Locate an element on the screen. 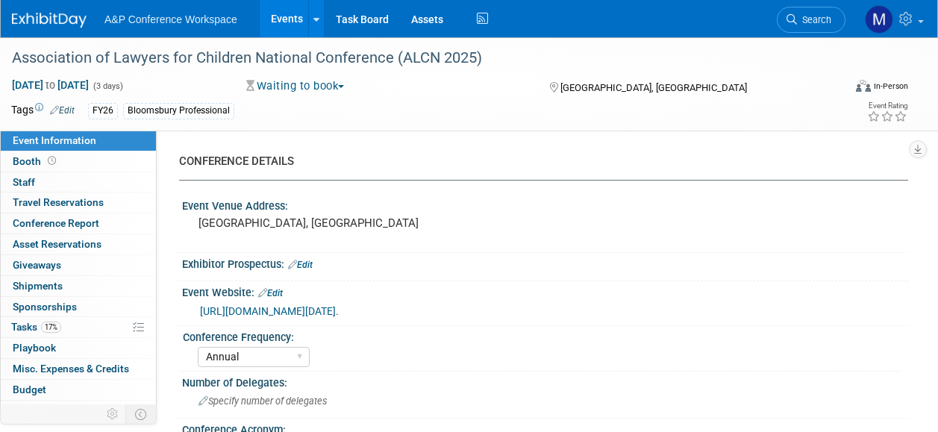 This screenshot has height=432, width=938. img: Matt Hambridge is located at coordinates (879, 19).